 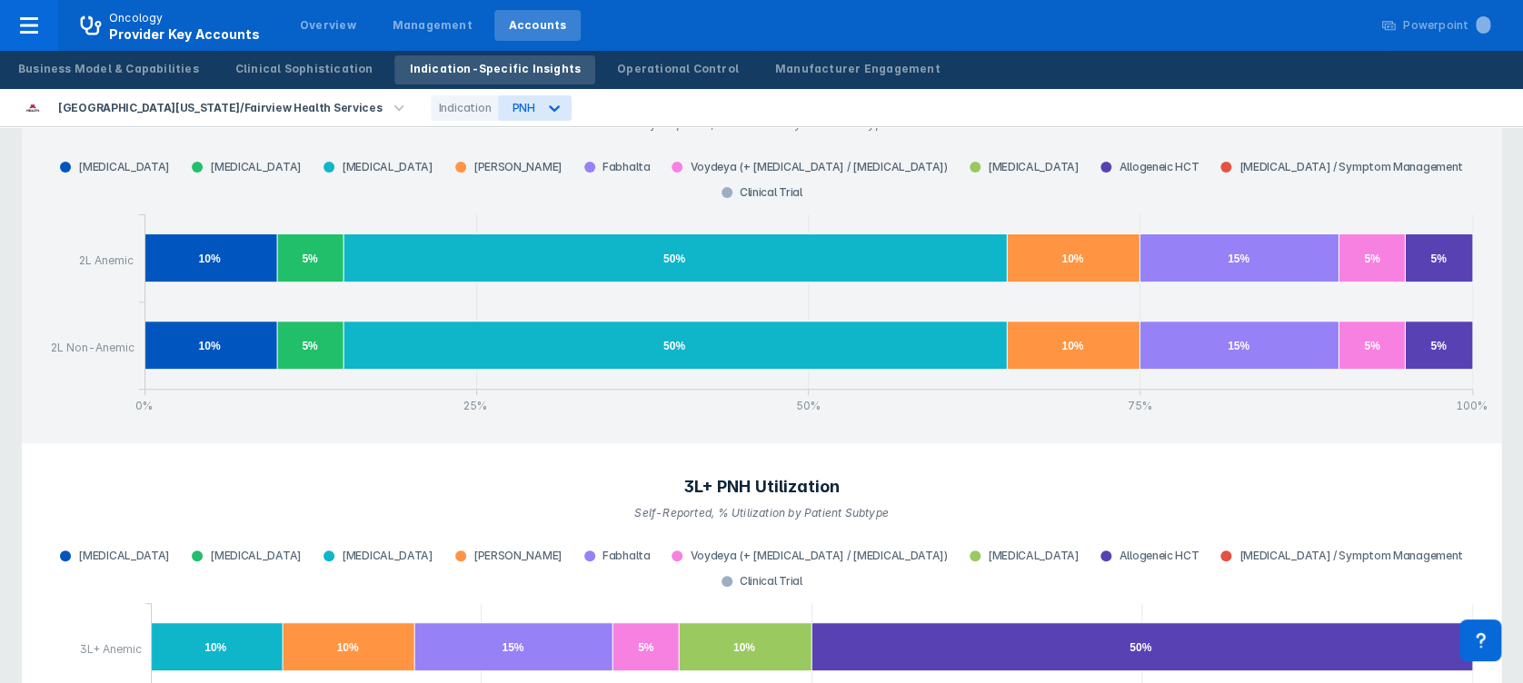 I want to click on text: 50%, so click(x=808, y=405).